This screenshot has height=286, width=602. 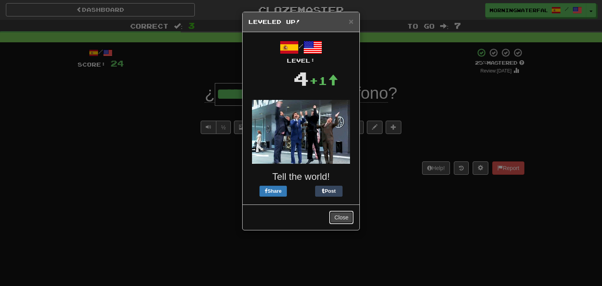 I want to click on h5: Leveled Up!, so click(x=301, y=22).